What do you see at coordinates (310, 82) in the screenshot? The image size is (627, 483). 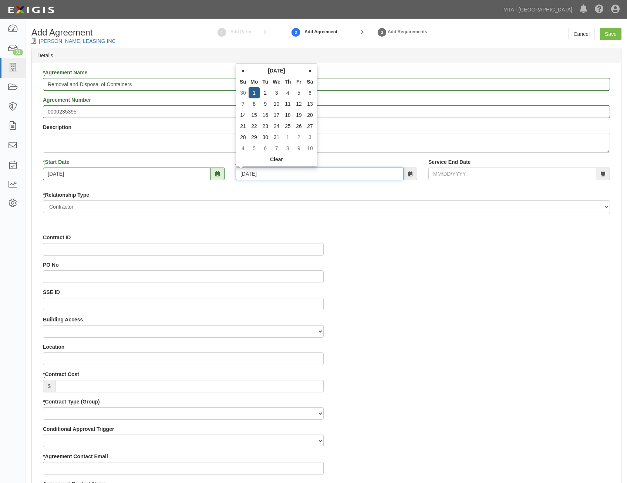 I see `th: Sa` at bounding box center [310, 82].